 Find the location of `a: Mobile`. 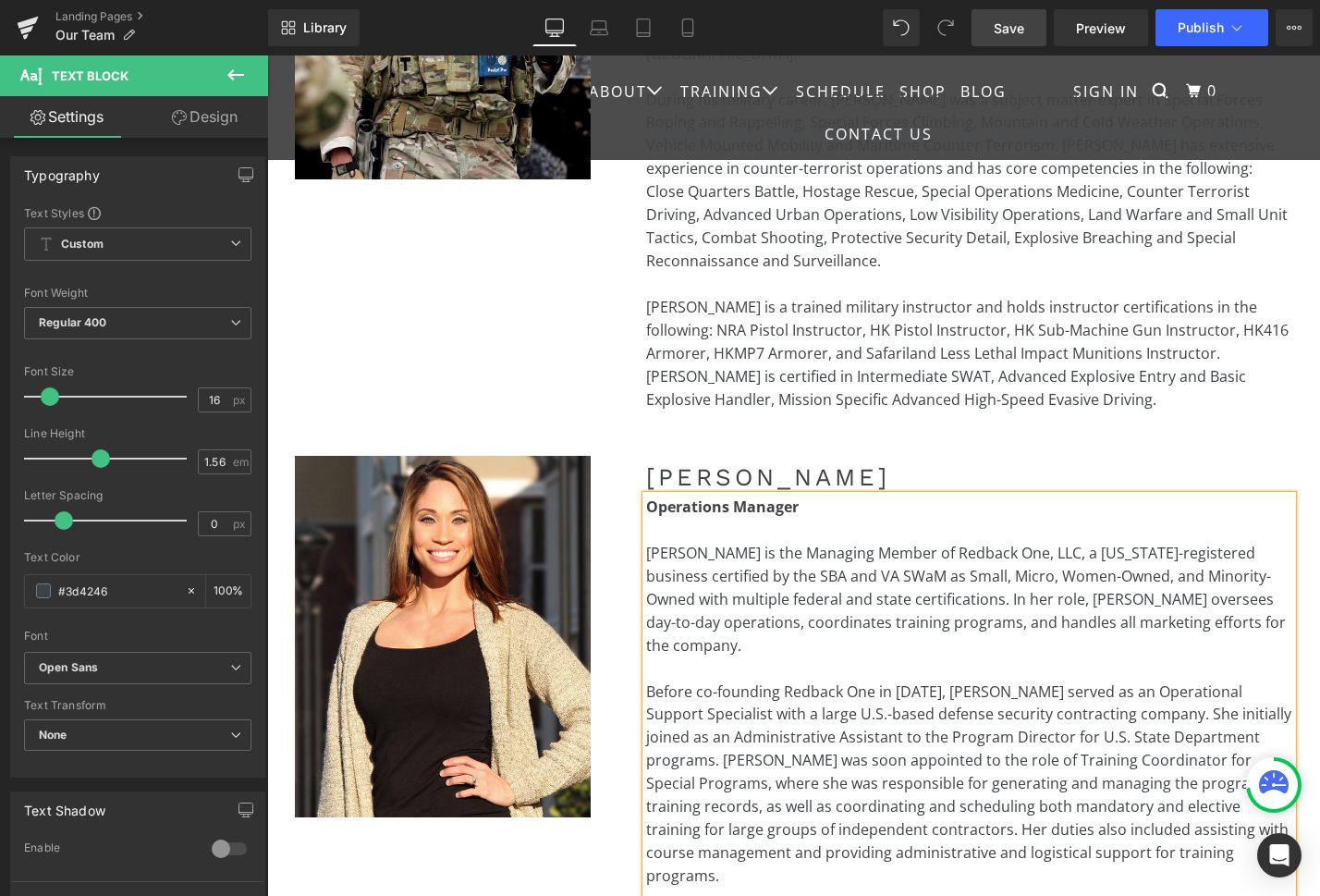

a: Mobile is located at coordinates (688, 27).